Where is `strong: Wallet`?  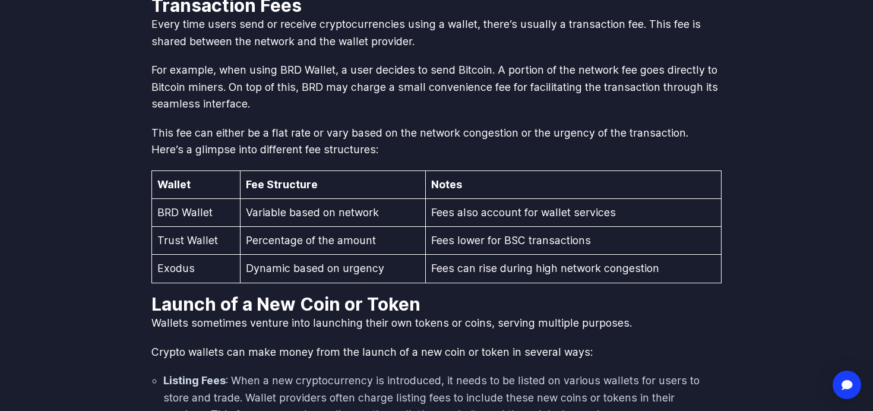
strong: Wallet is located at coordinates (174, 184).